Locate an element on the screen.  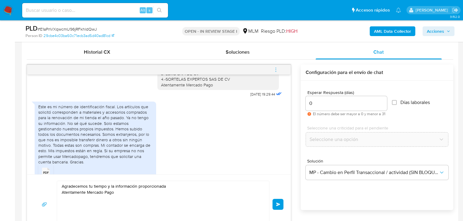
div: MLM is located at coordinates (250, 31).